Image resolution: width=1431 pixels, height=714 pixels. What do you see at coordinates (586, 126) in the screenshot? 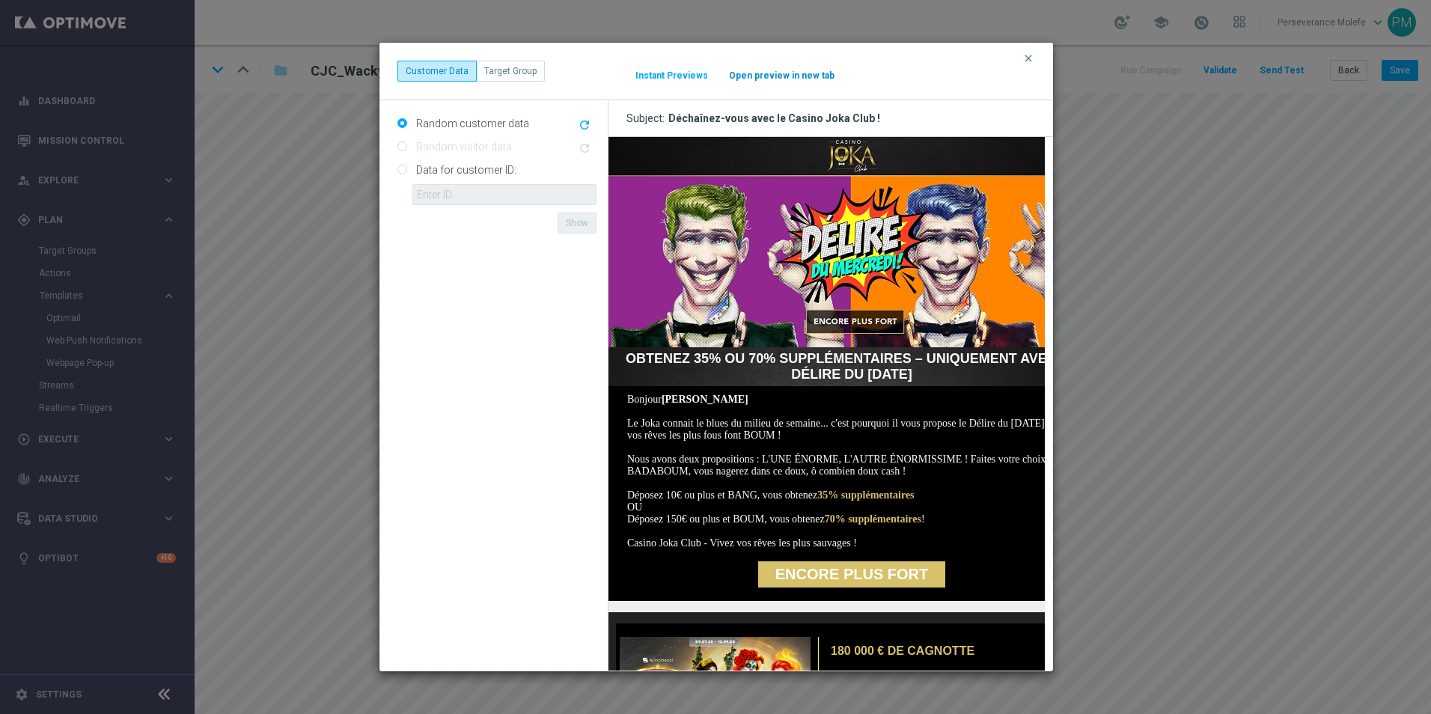
I see `button: refresh` at bounding box center [586, 126].